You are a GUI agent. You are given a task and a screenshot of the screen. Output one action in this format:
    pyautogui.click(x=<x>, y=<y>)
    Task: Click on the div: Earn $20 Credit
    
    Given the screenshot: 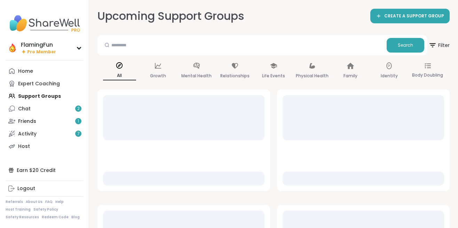 What is the action you would take?
    pyautogui.click(x=44, y=170)
    